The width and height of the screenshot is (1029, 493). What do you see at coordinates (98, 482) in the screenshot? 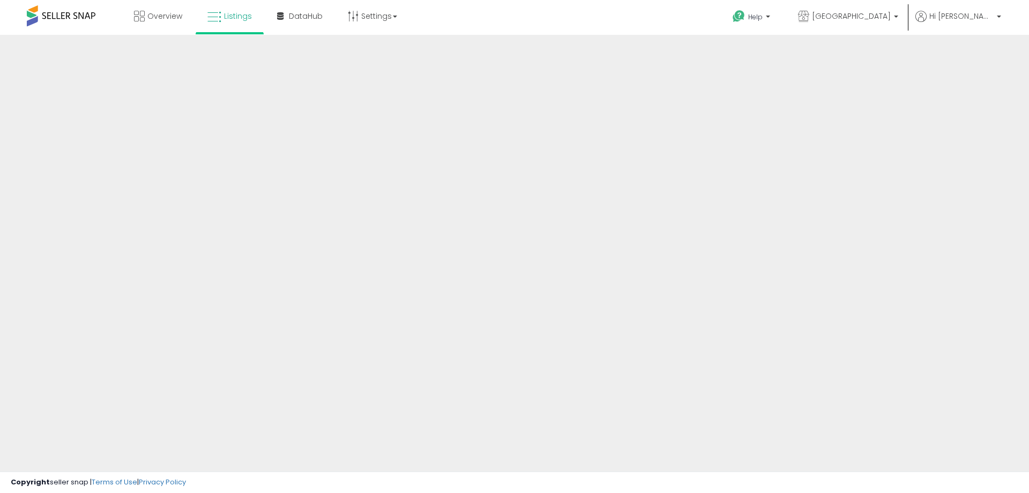
I see `div: seller snap | |` at bounding box center [98, 482].